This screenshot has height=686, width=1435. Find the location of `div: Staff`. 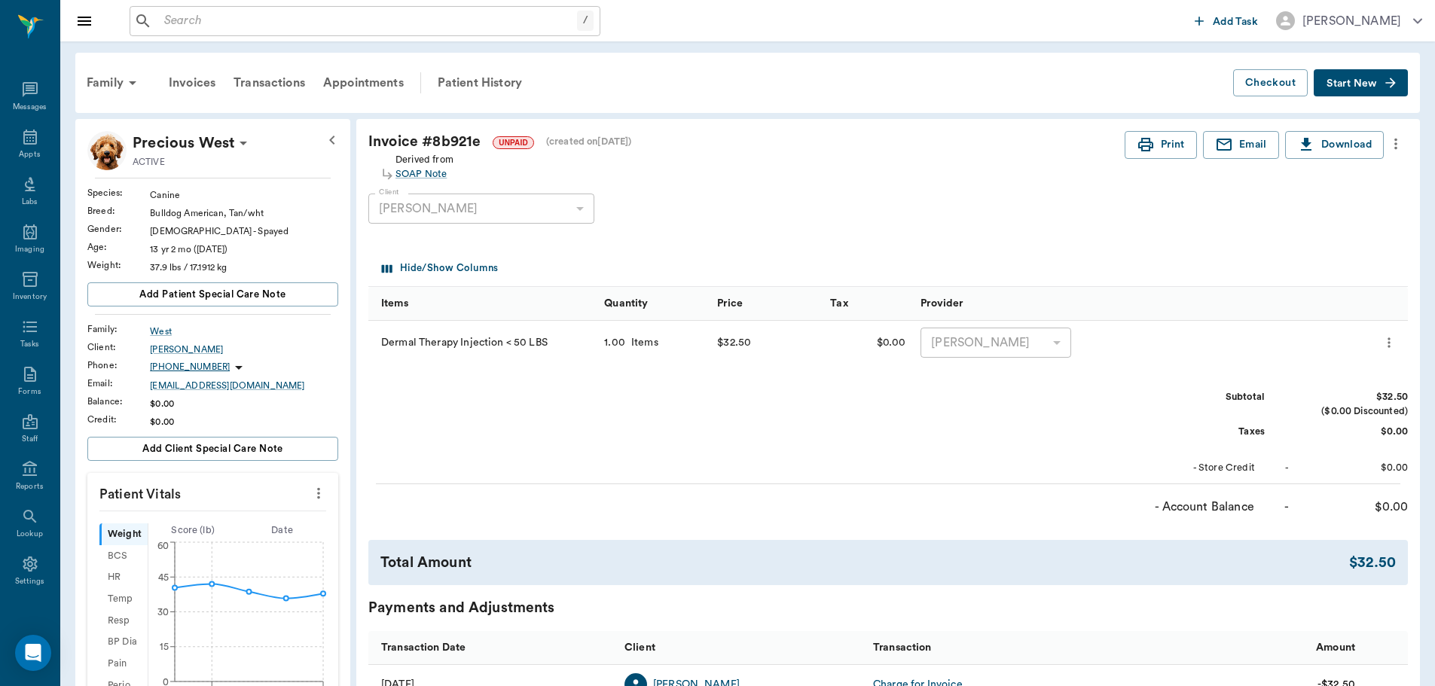

div: Staff is located at coordinates (29, 439).